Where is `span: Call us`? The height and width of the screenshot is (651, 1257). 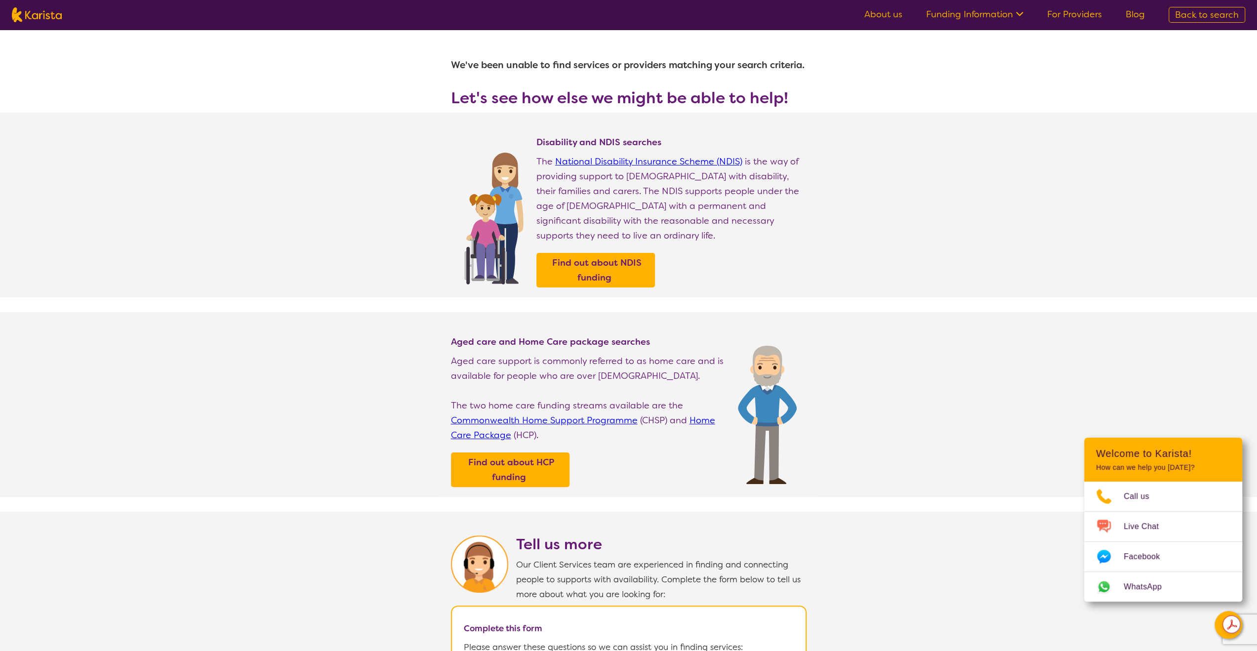 span: Call us is located at coordinates (1143, 497).